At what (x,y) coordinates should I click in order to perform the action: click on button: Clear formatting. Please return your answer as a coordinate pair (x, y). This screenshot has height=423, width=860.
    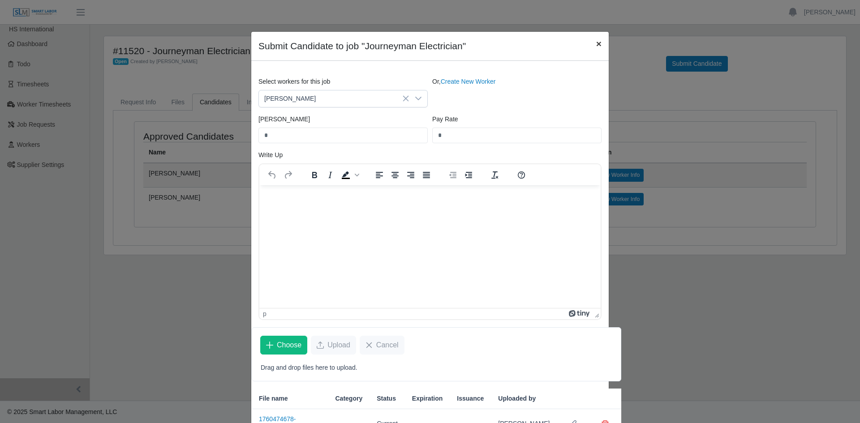
    Looking at the image, I should click on (495, 175).